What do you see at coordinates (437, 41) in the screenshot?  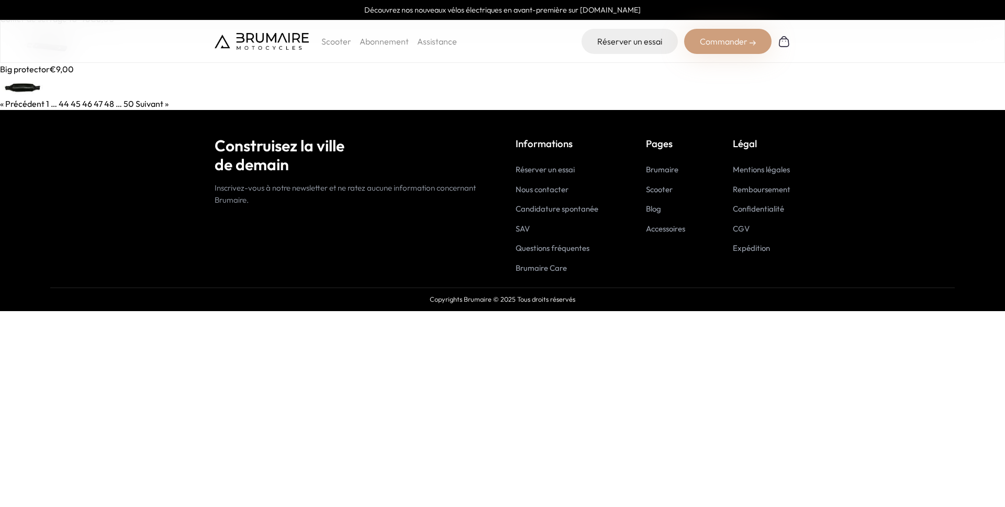 I see `a: Assistance` at bounding box center [437, 41].